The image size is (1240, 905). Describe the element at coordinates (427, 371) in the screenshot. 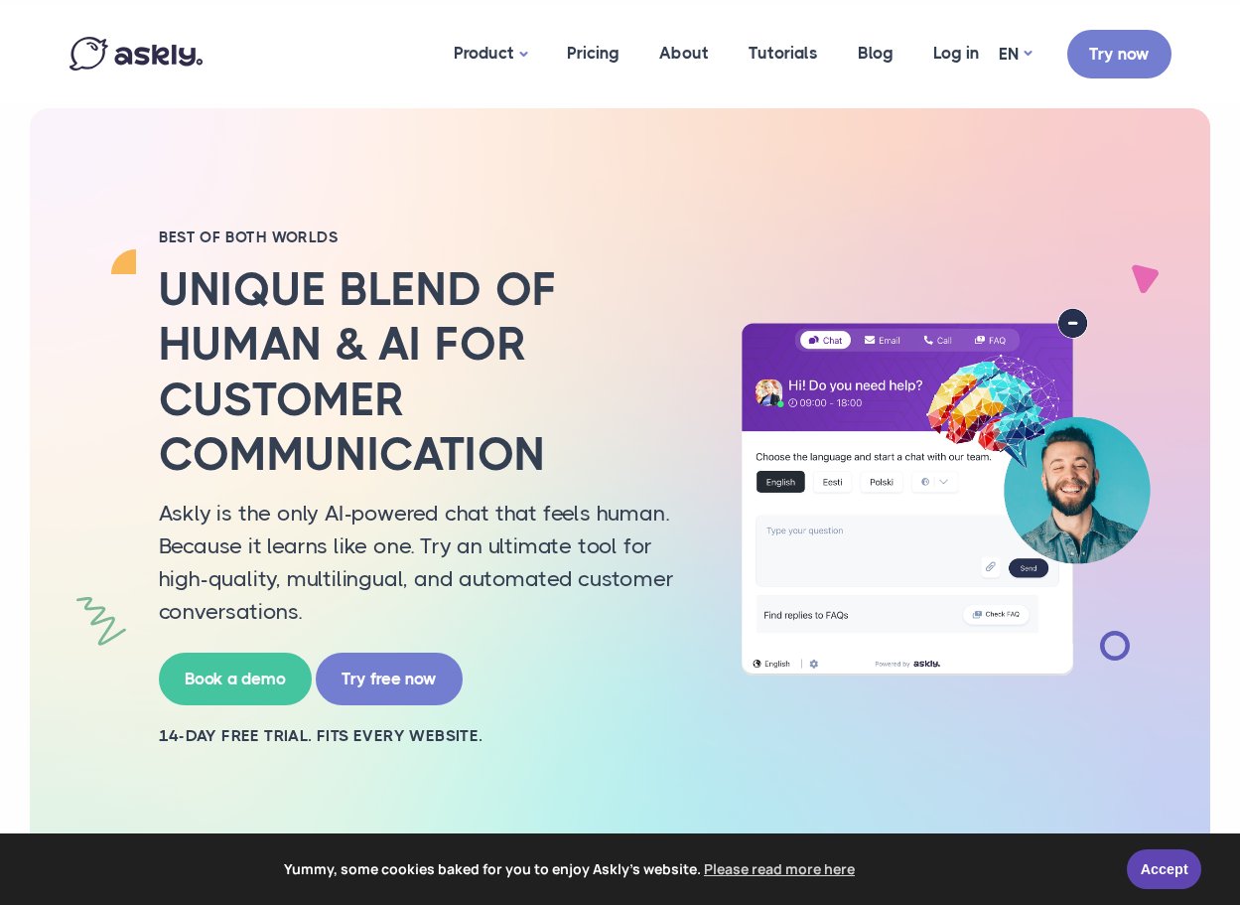

I see `h2: Unique blend of human & AI for customer communication` at that location.